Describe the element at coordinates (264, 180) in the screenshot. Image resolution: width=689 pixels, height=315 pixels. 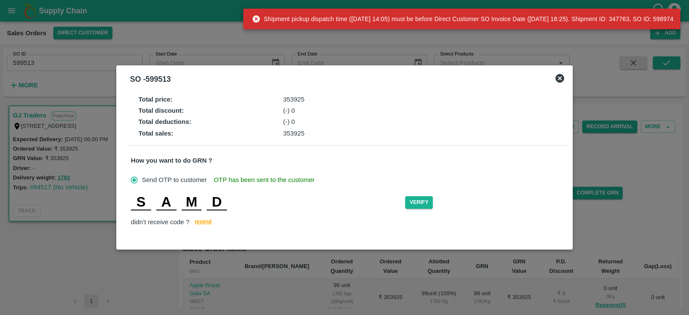
I see `span: OTP has been sent to the customer` at that location.